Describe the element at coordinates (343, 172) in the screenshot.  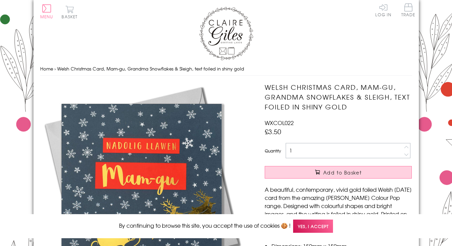
I see `span: Add to Basket` at that location.